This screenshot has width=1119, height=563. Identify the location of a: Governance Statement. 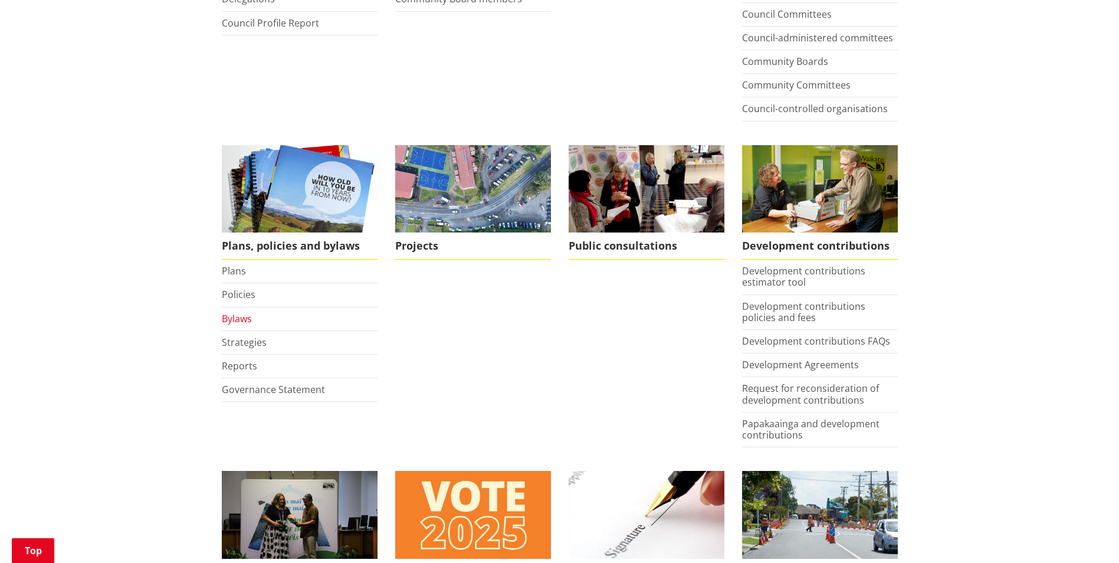
(273, 389).